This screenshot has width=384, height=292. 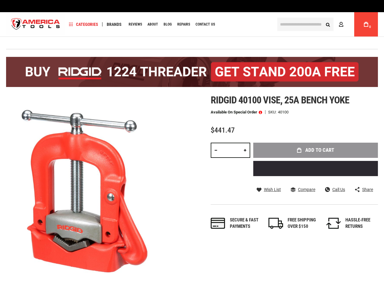 I want to click on a: Brands, so click(x=114, y=24).